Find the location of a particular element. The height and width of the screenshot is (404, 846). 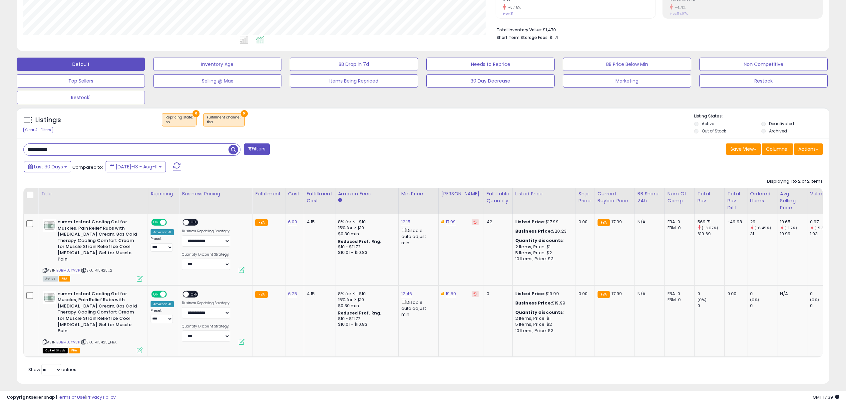

span: $1.71 is located at coordinates (554, 37).